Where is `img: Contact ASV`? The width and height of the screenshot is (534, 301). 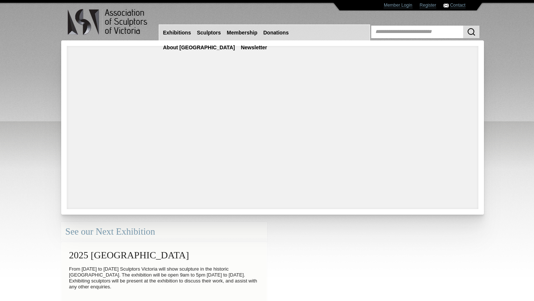
img: Contact ASV is located at coordinates (447, 6).